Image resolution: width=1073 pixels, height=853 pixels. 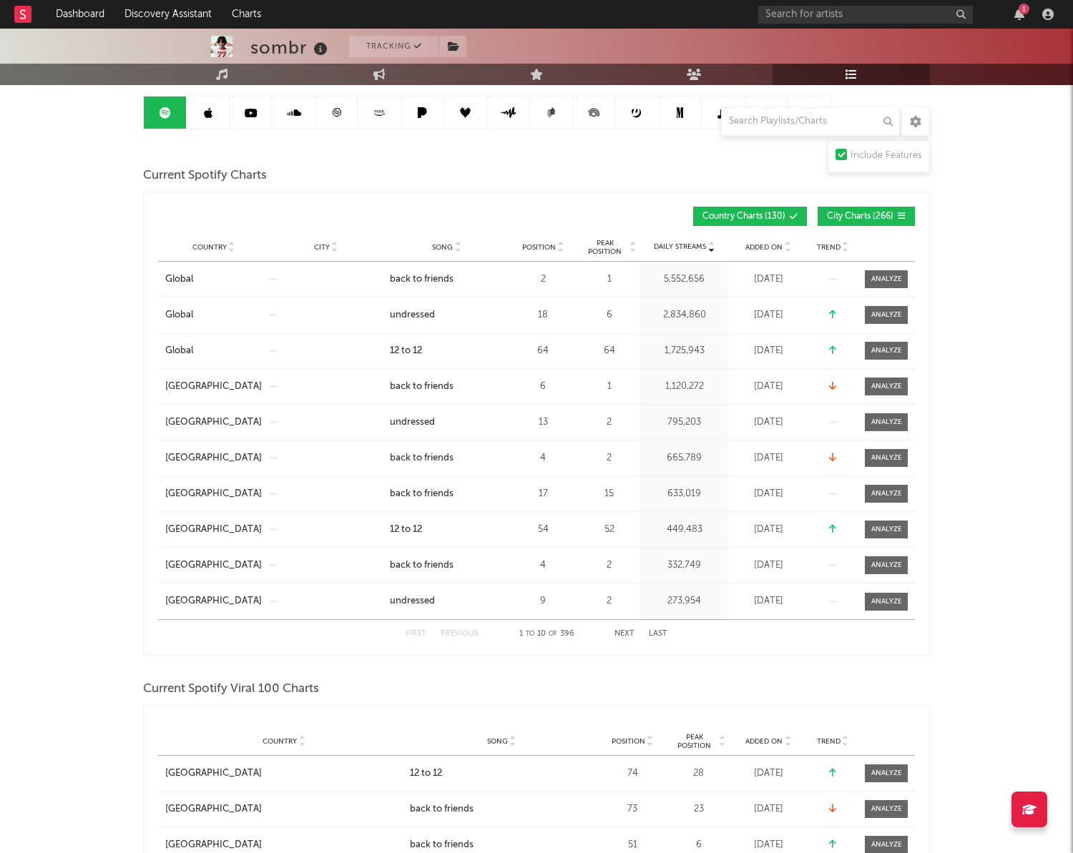 I want to click on div: 13, so click(x=543, y=423).